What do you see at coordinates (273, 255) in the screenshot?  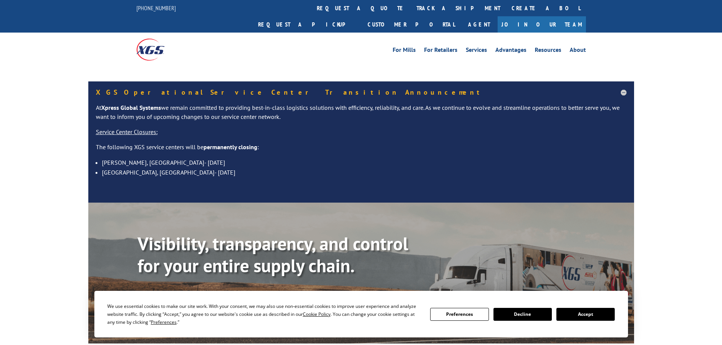 I see `b: Visibility, transparency, and control for your entire supply chain.` at bounding box center [273, 255].